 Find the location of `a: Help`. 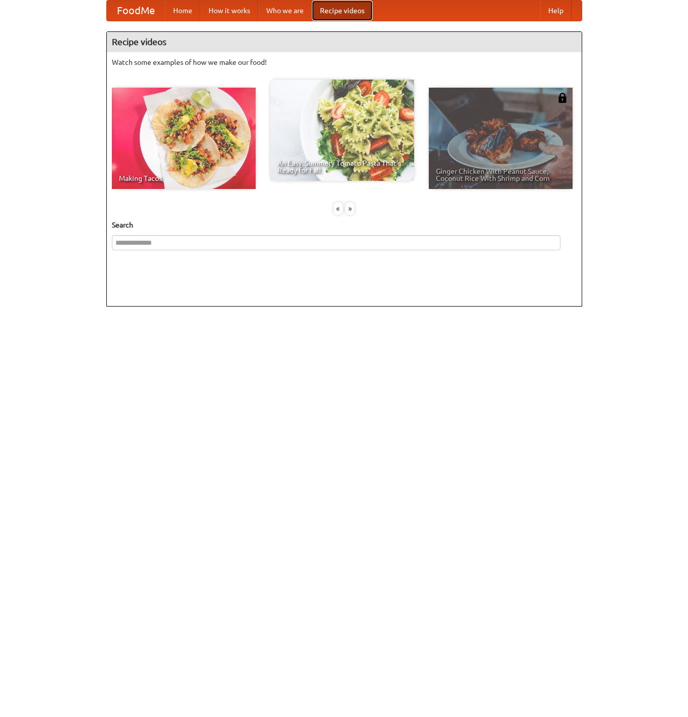

a: Help is located at coordinates (556, 11).